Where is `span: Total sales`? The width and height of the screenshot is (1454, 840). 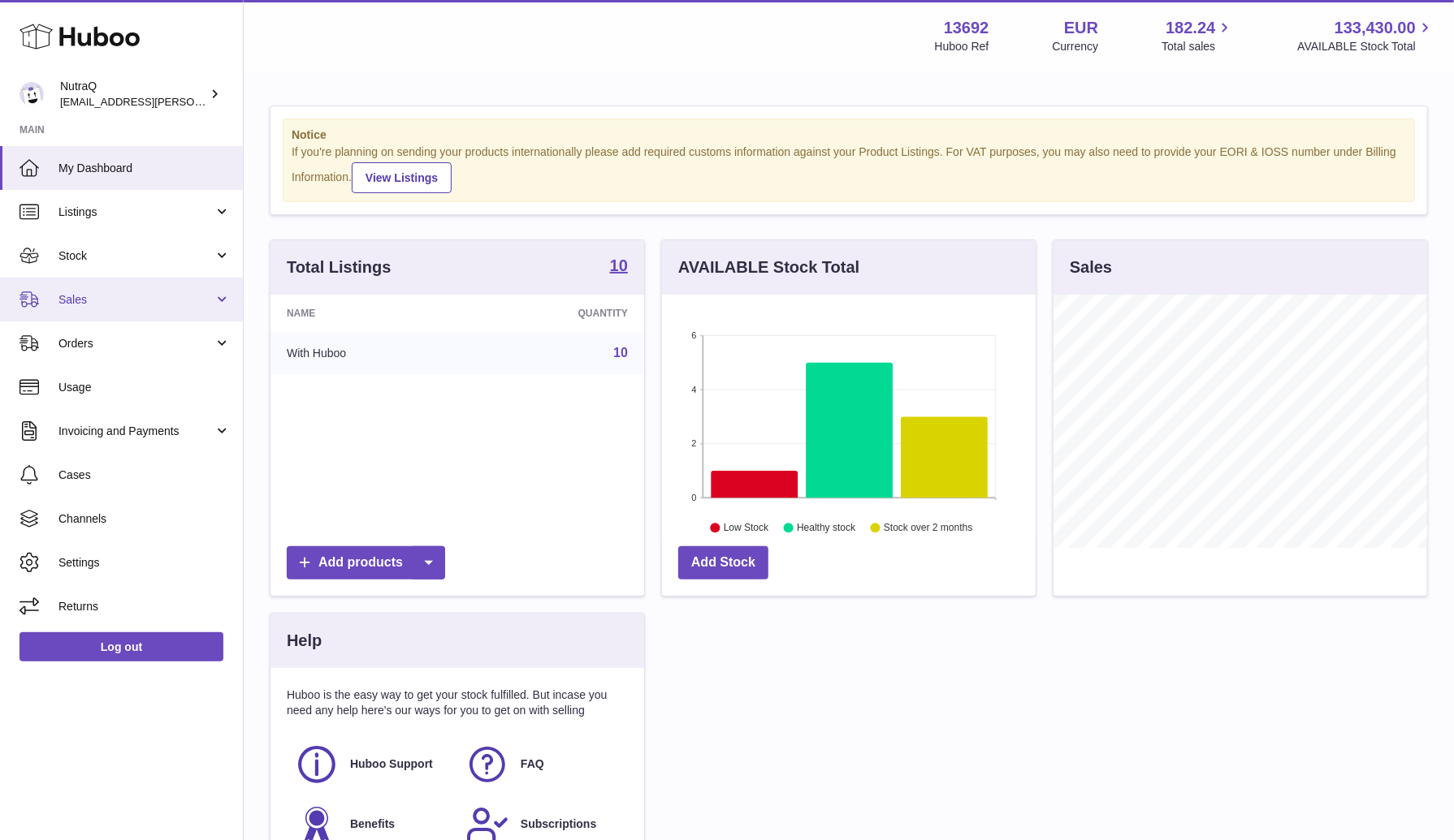 span: Total sales is located at coordinates (1197, 46).